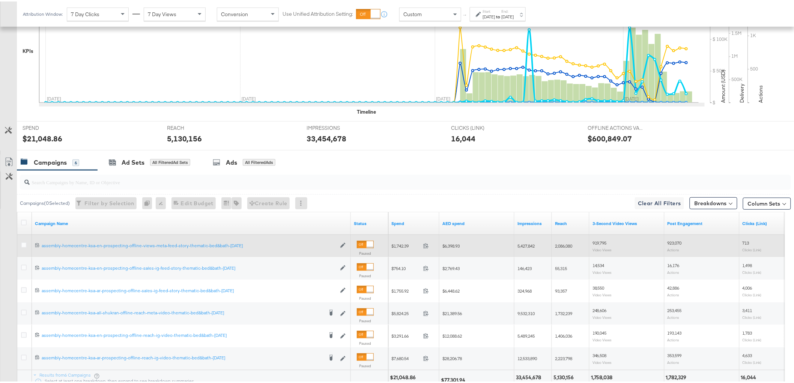  I want to click on span: $2,769.43, so click(451, 267).